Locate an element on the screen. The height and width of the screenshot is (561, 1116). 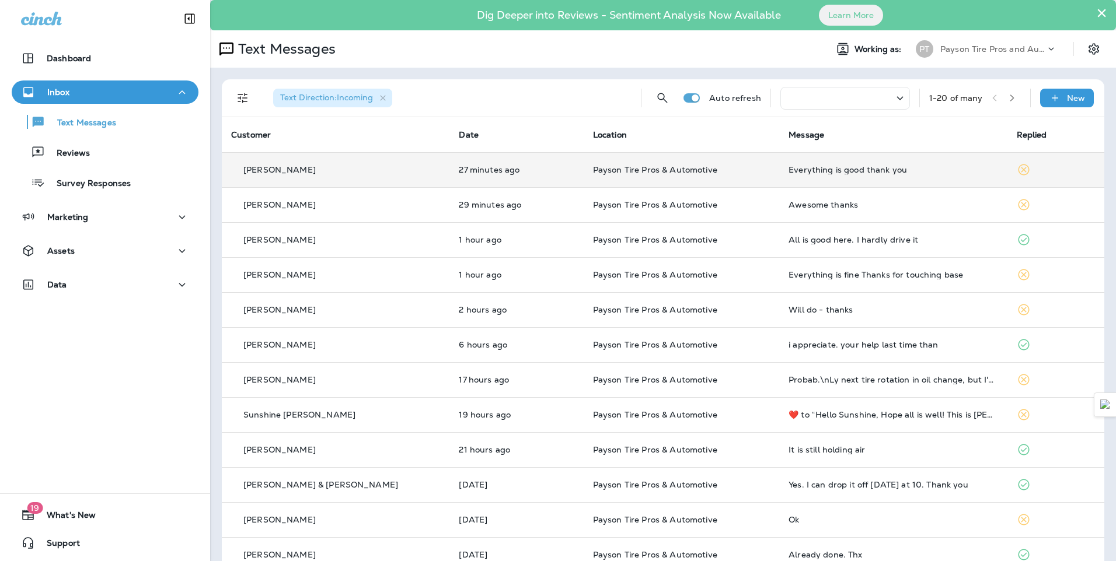
p: New is located at coordinates (1076, 98).